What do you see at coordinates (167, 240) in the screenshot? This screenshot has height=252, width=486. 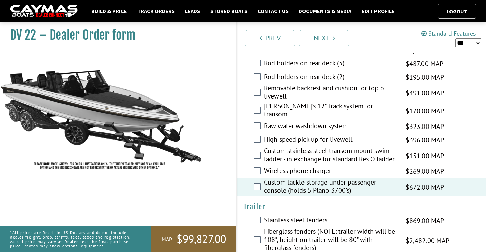 I see `span: MAP:` at bounding box center [167, 240].